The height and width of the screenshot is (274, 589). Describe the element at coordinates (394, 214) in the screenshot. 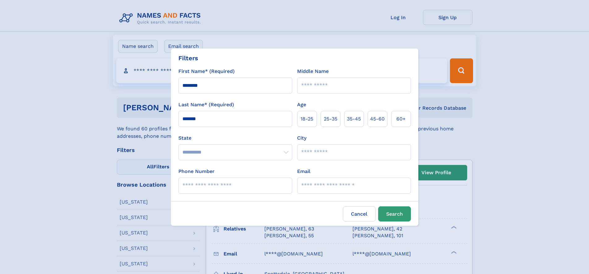

I see `button: Search` at that location.